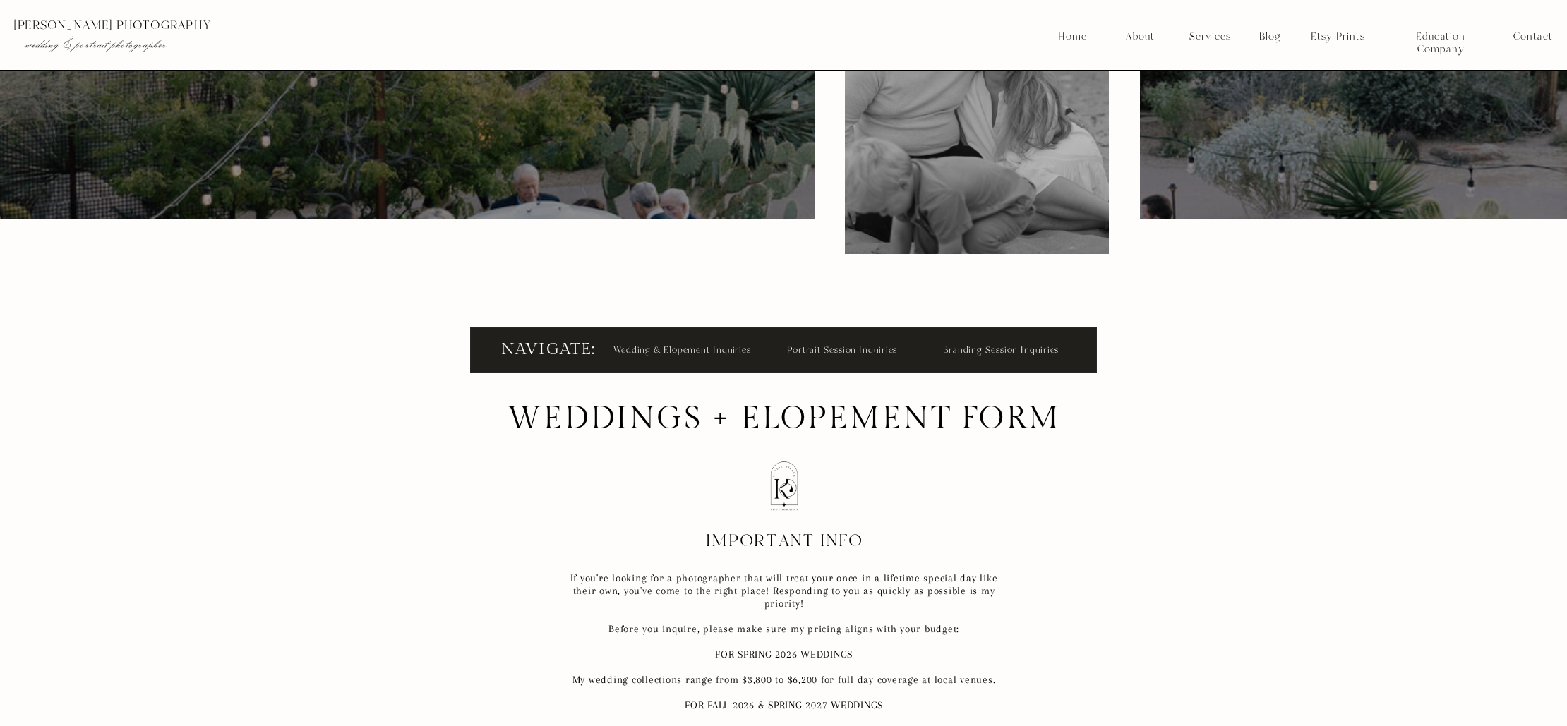  What do you see at coordinates (1210, 37) in the screenshot?
I see `nav: Services` at bounding box center [1210, 37].